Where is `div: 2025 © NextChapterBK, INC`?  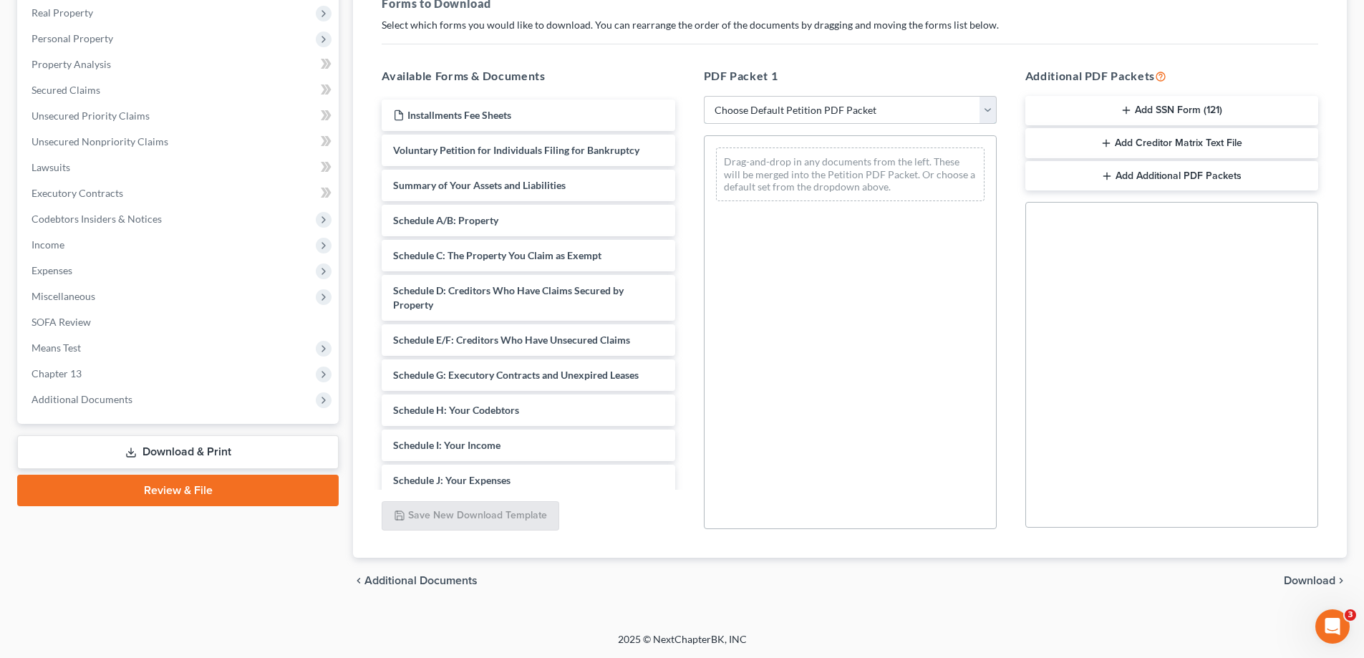
div: 2025 © NextChapterBK, INC is located at coordinates (683, 645).